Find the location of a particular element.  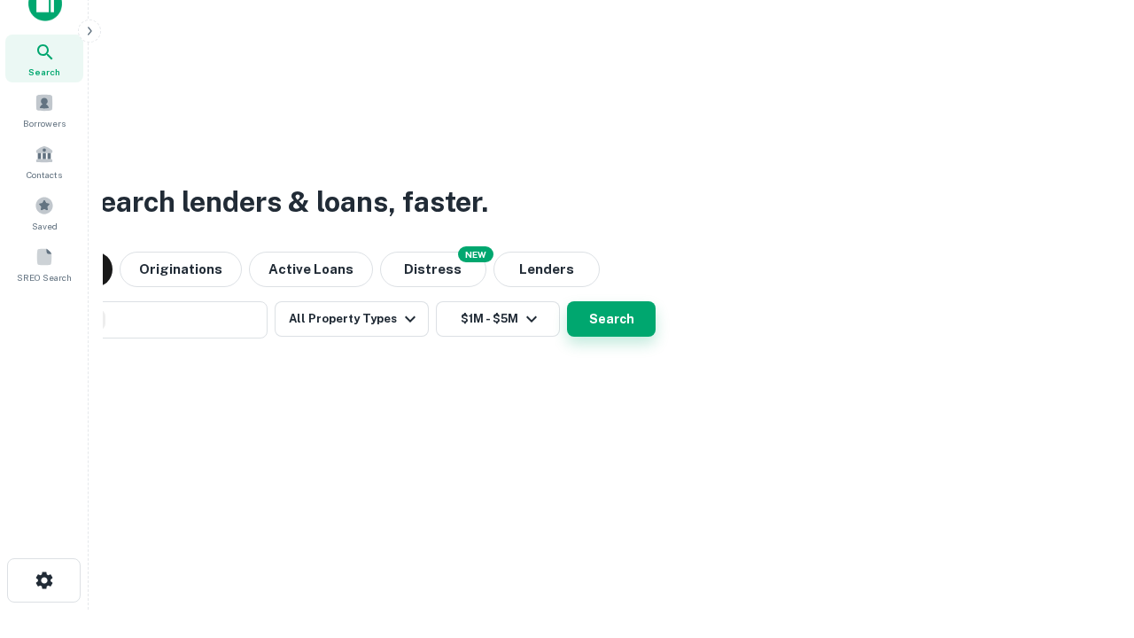

button: Search is located at coordinates (611, 319).